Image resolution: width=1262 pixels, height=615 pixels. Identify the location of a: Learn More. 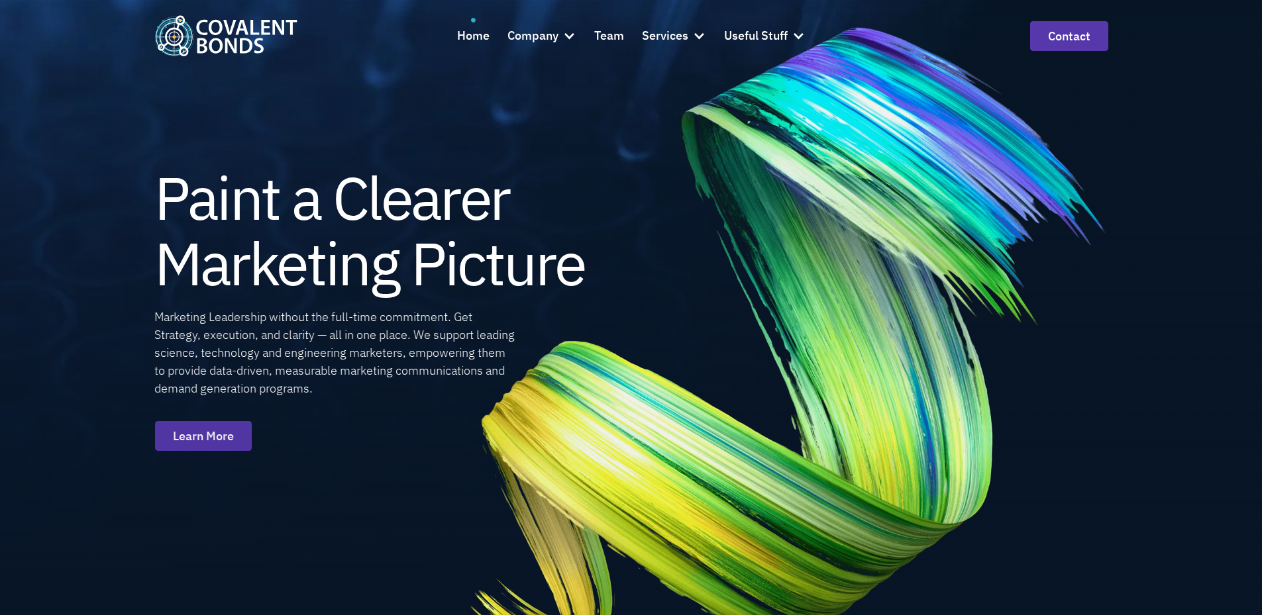
(203, 436).